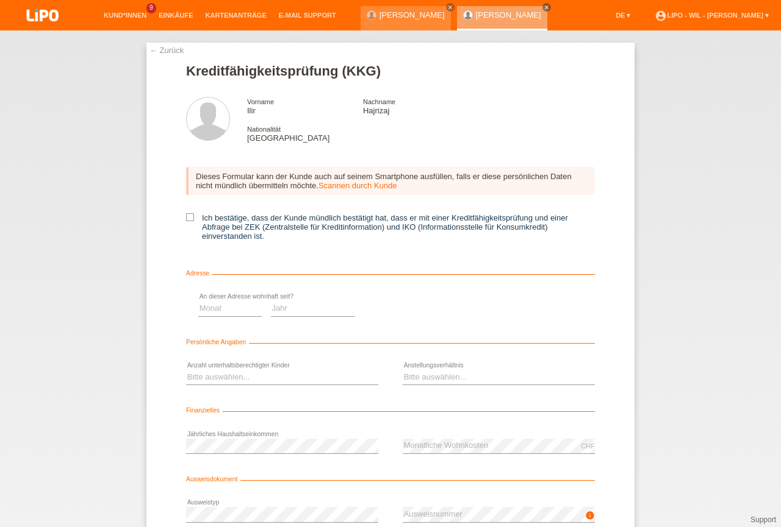  What do you see at coordinates (590, 516) in the screenshot?
I see `i: info` at bounding box center [590, 516].